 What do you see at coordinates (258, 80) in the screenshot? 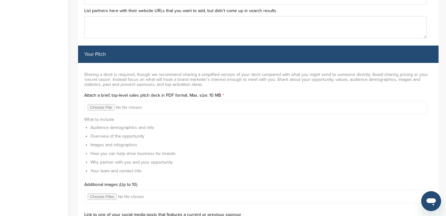
I see `div: Sharing a deck is required, though we recommend sharing a simplified version of your deck compare...` at bounding box center [258, 80].